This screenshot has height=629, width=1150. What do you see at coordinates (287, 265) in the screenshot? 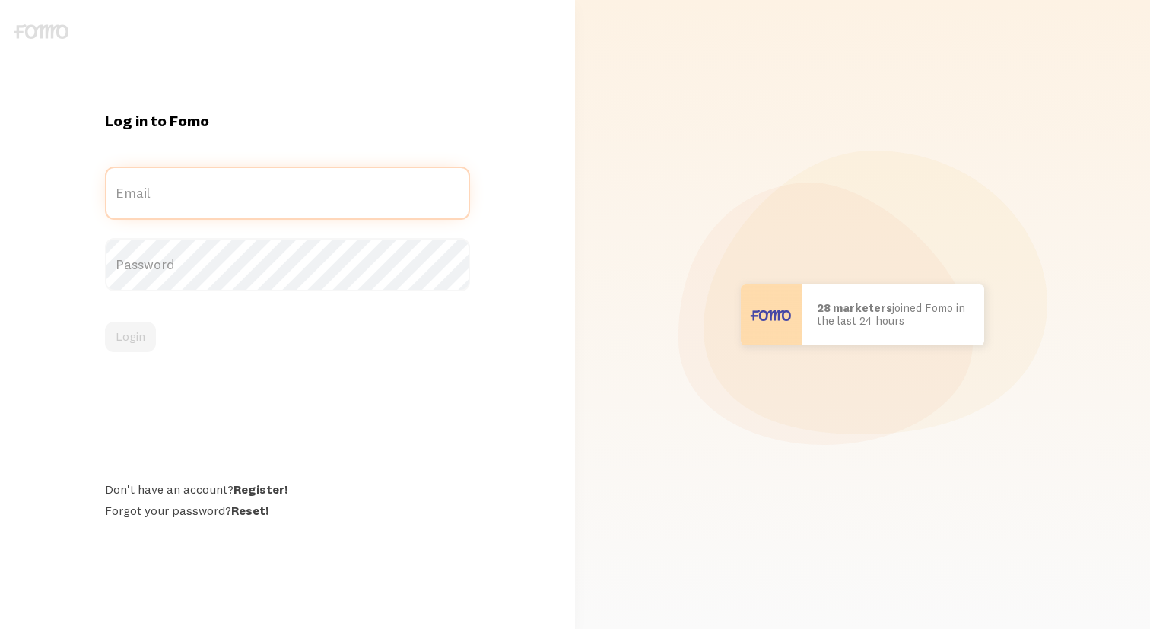
I see `label: Password` at bounding box center [287, 265].